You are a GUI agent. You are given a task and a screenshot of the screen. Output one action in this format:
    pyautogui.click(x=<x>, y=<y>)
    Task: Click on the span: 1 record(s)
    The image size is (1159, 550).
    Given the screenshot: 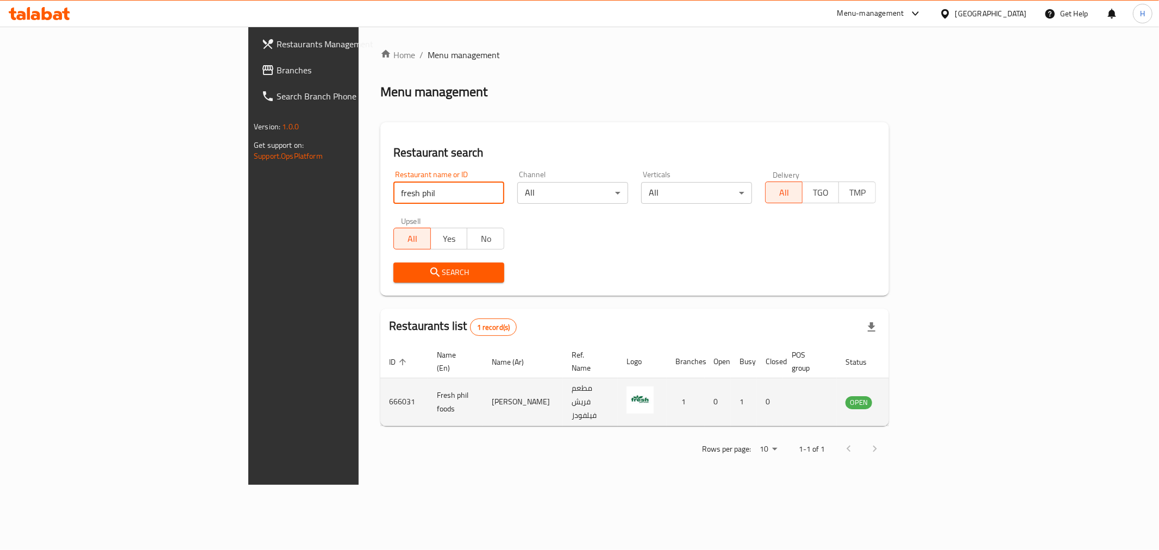 What is the action you would take?
    pyautogui.click(x=493, y=327)
    